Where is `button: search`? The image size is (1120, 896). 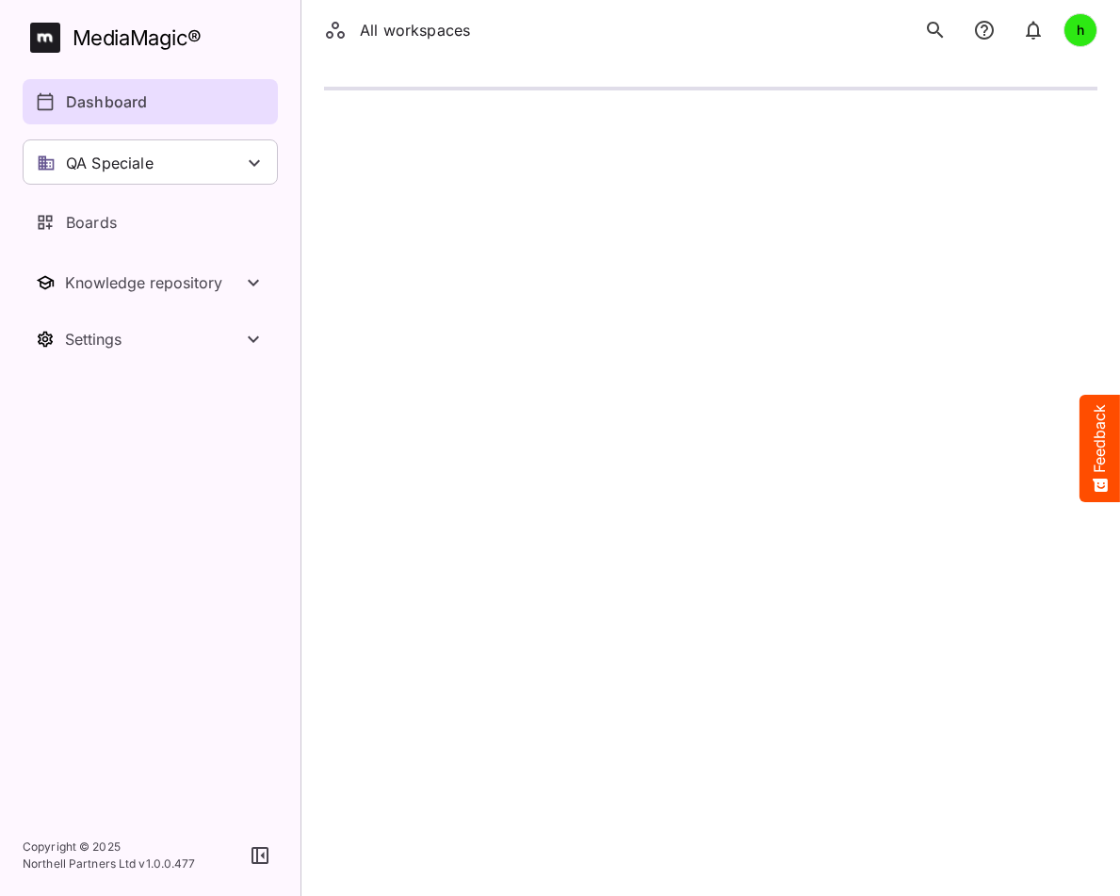 button: search is located at coordinates (936, 30).